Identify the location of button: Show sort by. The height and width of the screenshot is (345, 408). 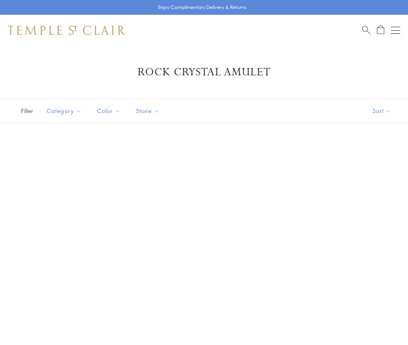
(382, 111).